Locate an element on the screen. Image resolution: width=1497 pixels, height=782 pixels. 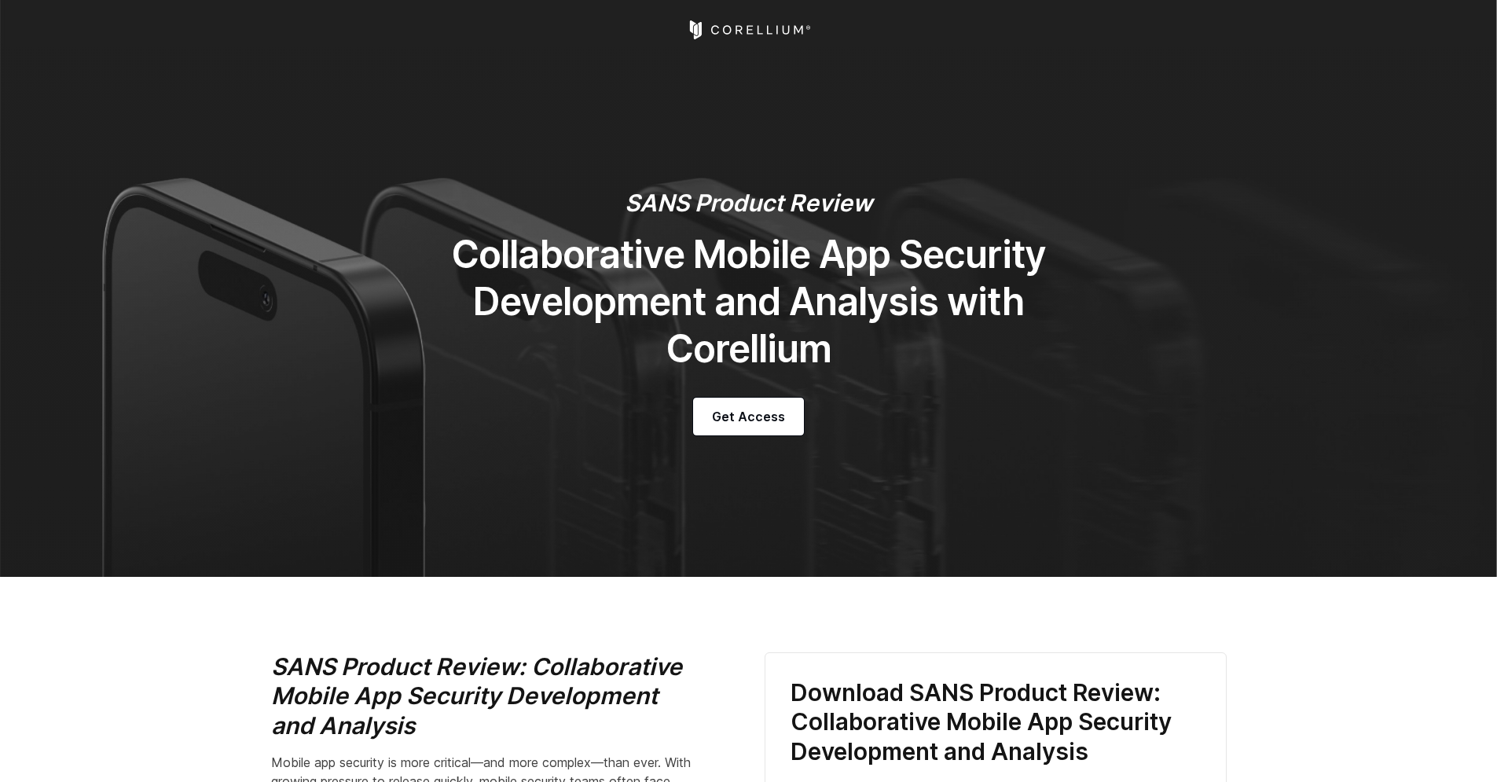
h3: Download SANS Product Review: Collaborative Mobile App Security Development and Analysis is located at coordinates (996, 722).